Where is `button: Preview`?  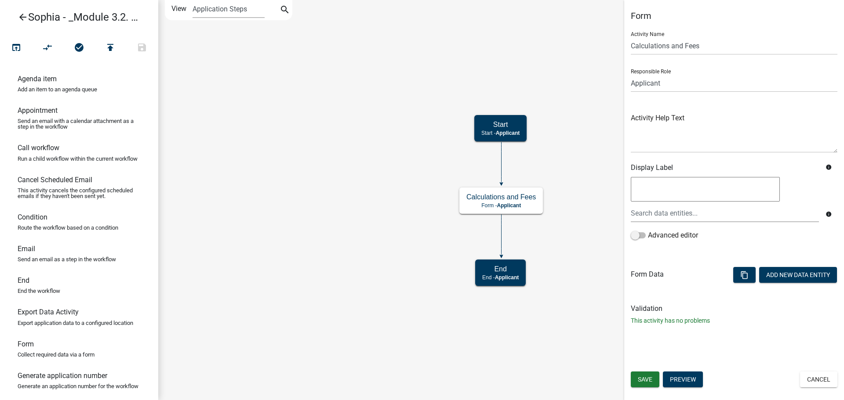
button: Preview is located at coordinates (683, 380).